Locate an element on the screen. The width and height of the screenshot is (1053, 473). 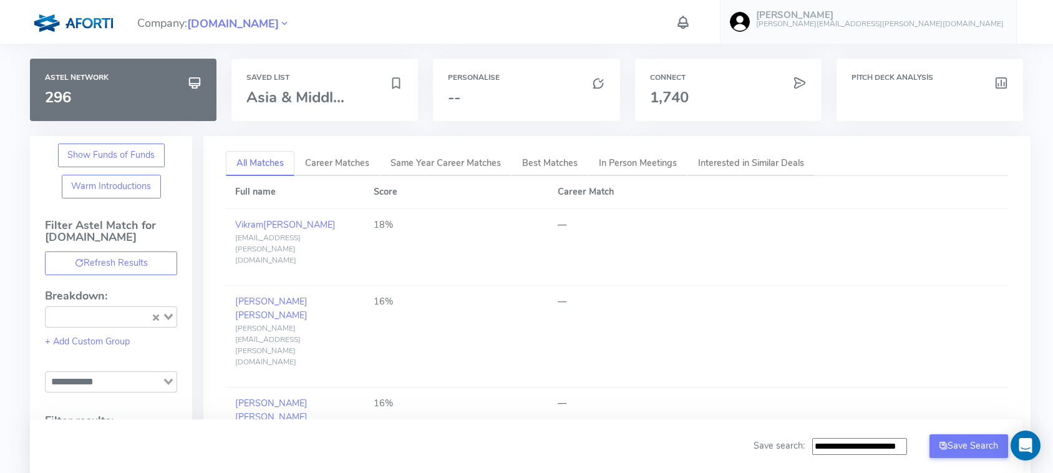
span: Company: is located at coordinates (213, 22).